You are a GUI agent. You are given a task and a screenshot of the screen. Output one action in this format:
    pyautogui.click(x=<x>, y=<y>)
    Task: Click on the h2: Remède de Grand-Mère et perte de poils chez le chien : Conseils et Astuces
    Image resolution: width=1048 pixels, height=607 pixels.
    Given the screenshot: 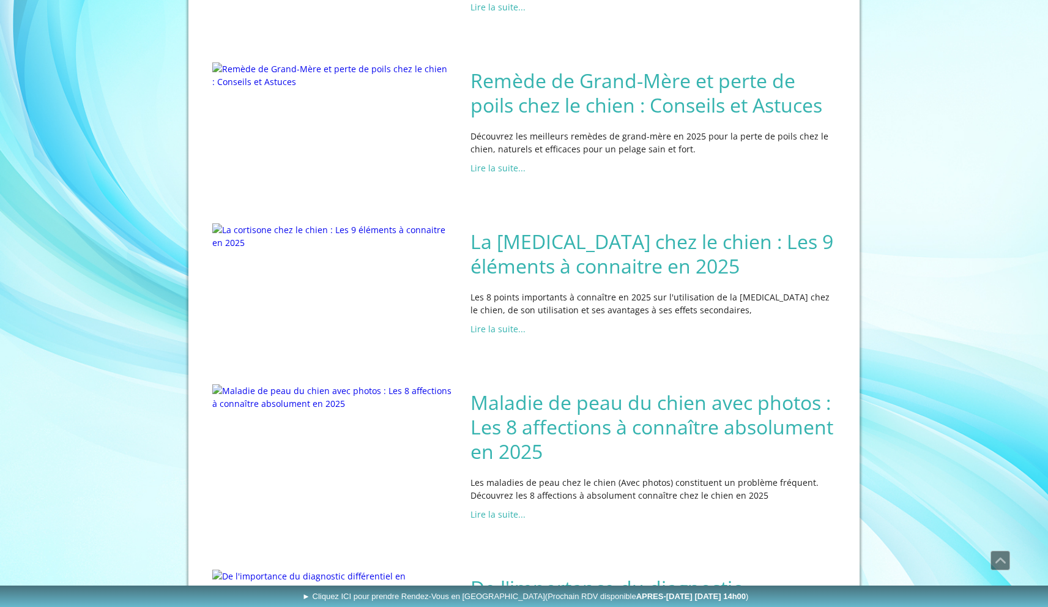 What is the action you would take?
    pyautogui.click(x=653, y=93)
    